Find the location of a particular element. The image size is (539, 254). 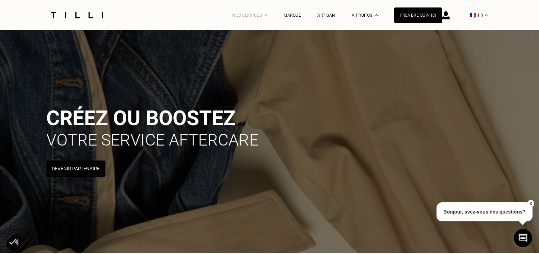

div: Marque is located at coordinates (292, 15).